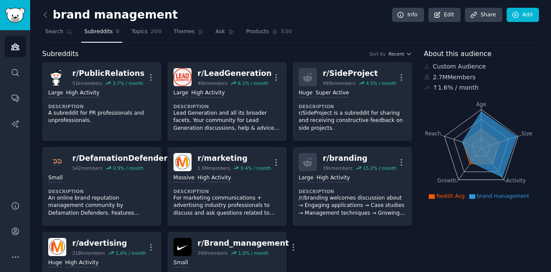 This screenshot has width=551, height=272. I want to click on div: r/ advertising, so click(109, 243).